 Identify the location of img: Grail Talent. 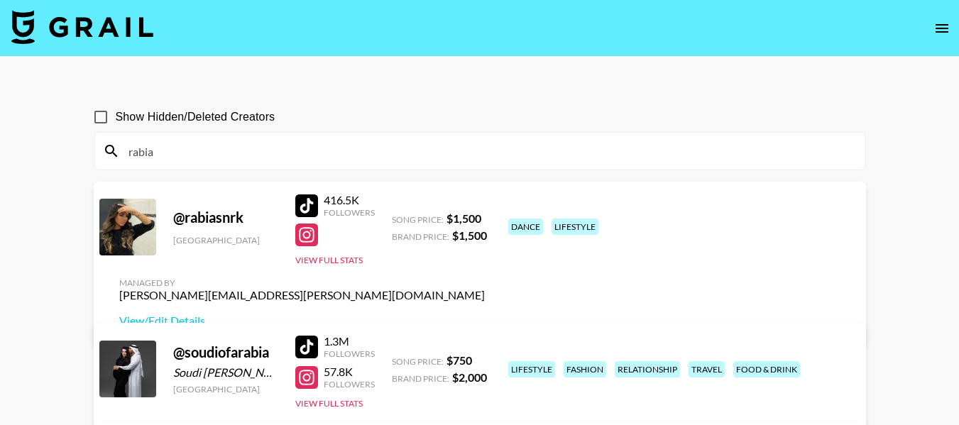
(82, 27).